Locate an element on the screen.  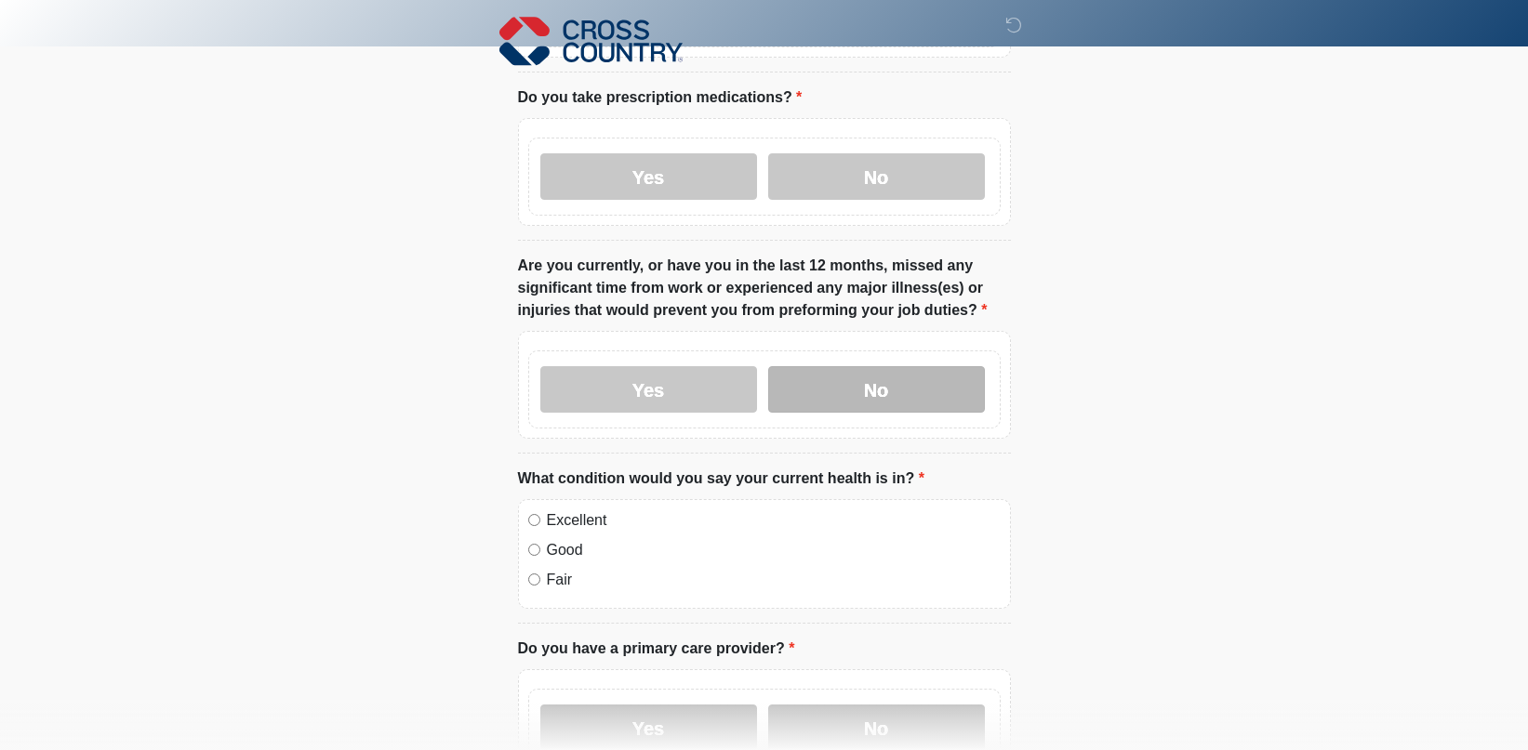
input: Fair is located at coordinates (534, 579).